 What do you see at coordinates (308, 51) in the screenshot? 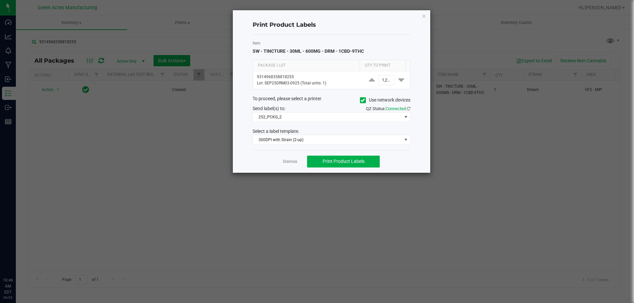
I see `span: SW - TINCTURE - 30ML - 600MG - DRM - 1CBD-9THC` at bounding box center [308, 51].